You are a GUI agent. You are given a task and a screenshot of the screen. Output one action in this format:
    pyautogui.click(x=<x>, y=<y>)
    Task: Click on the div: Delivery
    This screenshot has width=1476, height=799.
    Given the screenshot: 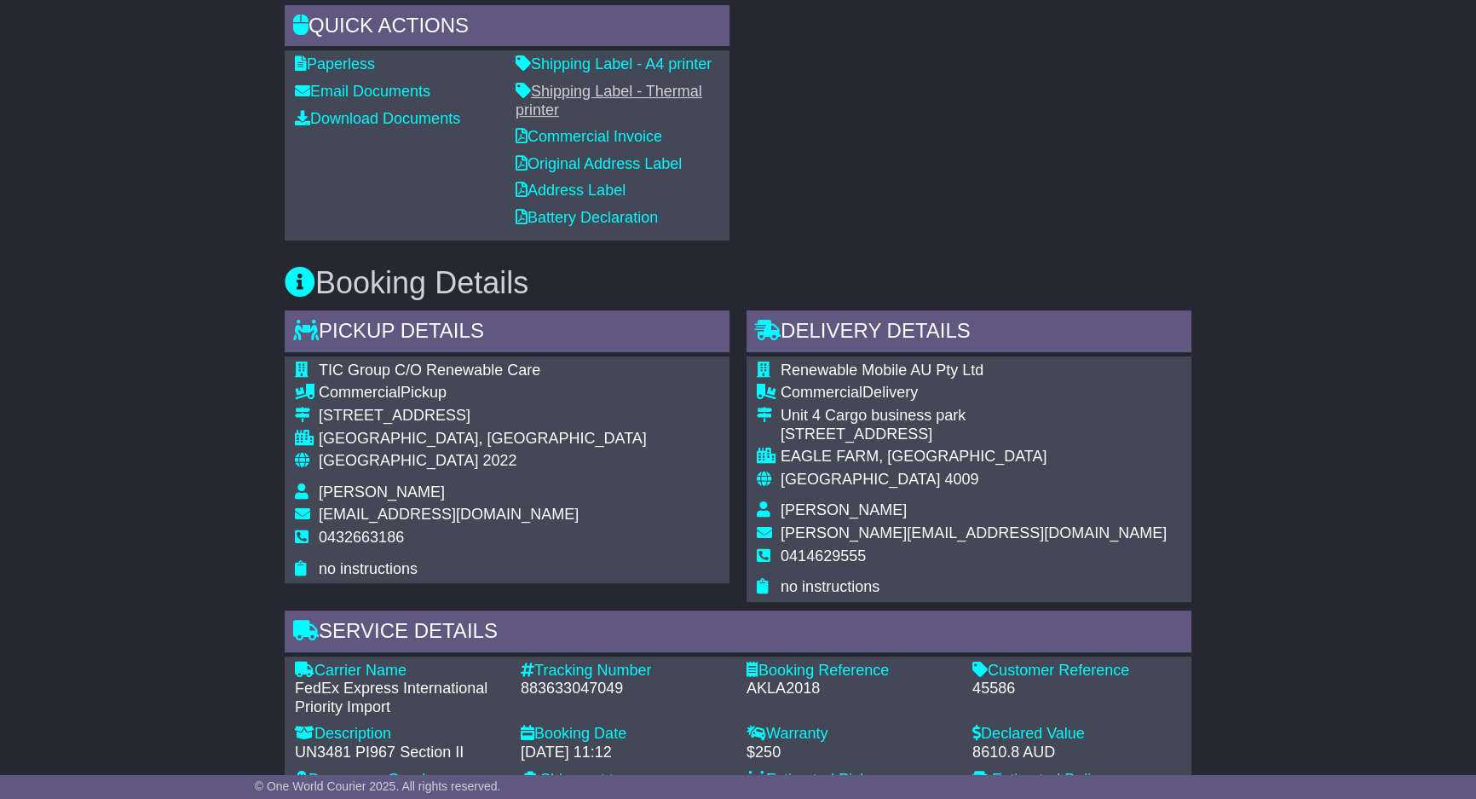 What is the action you would take?
    pyautogui.click(x=973, y=393)
    